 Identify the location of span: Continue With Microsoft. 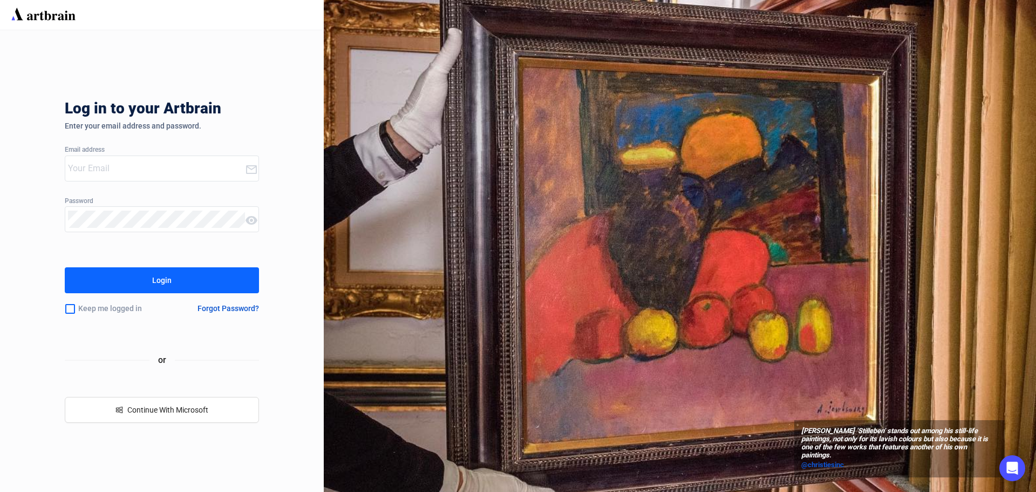
(168, 410).